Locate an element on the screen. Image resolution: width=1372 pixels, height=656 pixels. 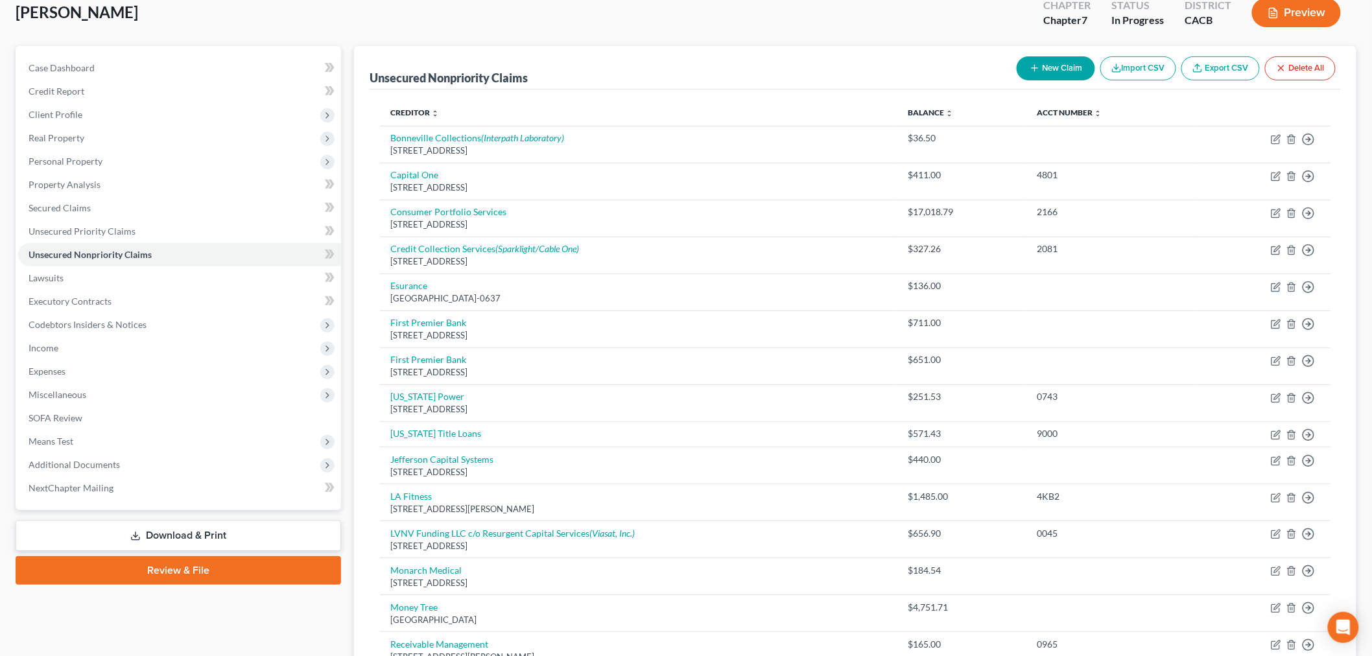
span: Lawsuits is located at coordinates (46, 278).